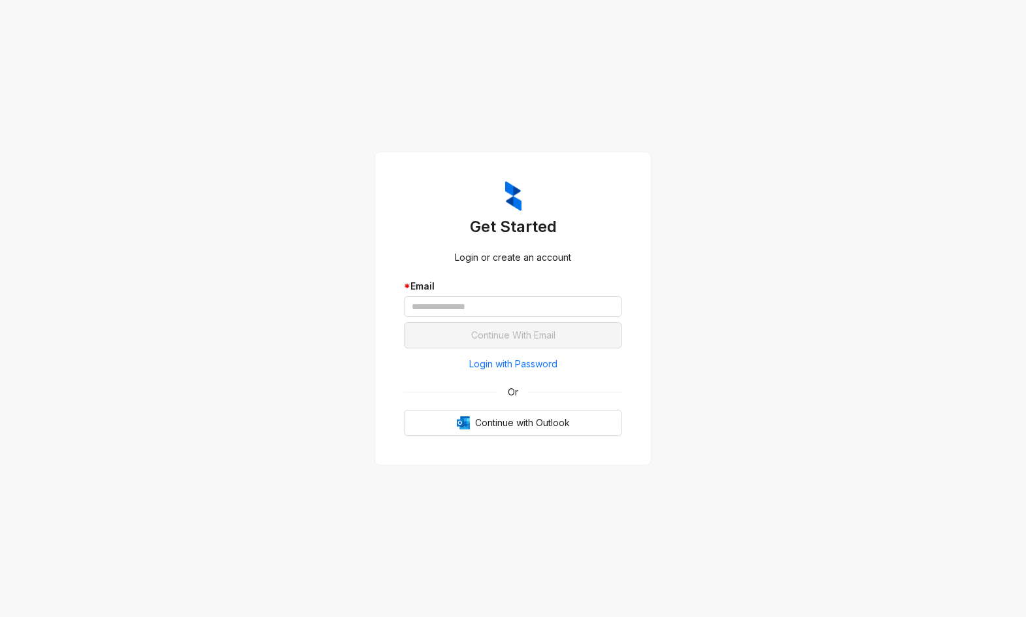  Describe the element at coordinates (513, 196) in the screenshot. I see `img: ZumaIcon` at that location.